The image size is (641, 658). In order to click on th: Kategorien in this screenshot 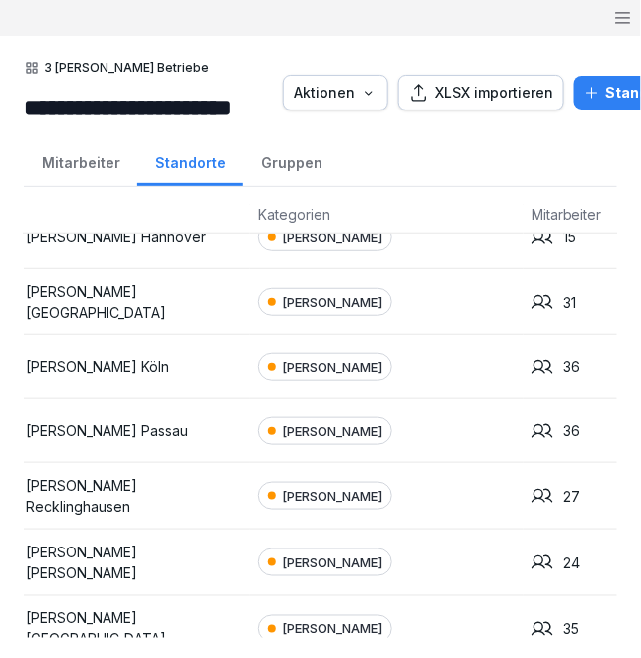, I will do `click(386, 215)`.